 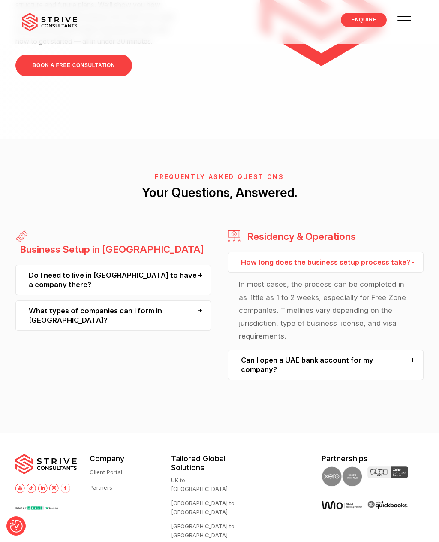 What do you see at coordinates (373, 458) in the screenshot?
I see `h5: Partnerships` at bounding box center [373, 458].